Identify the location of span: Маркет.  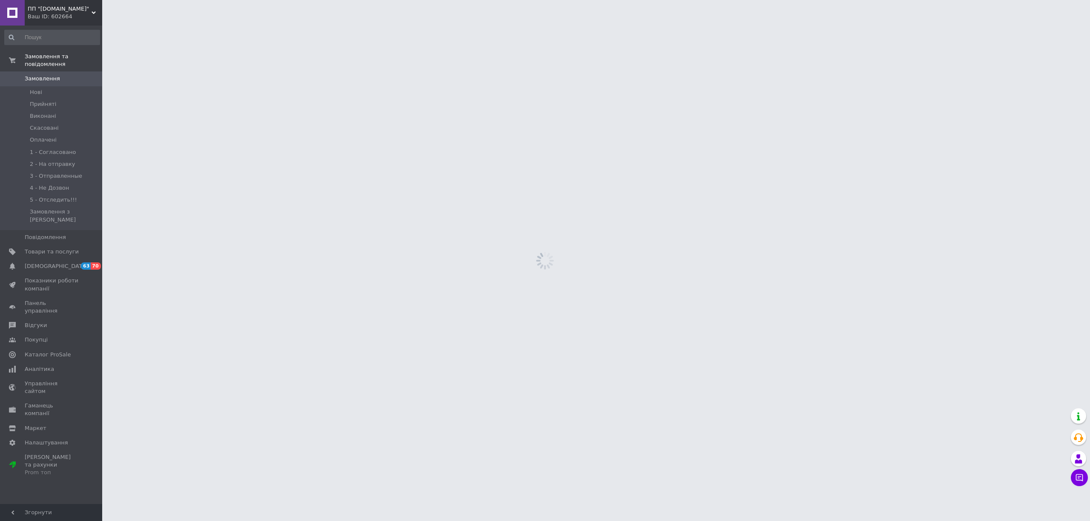
(35, 429).